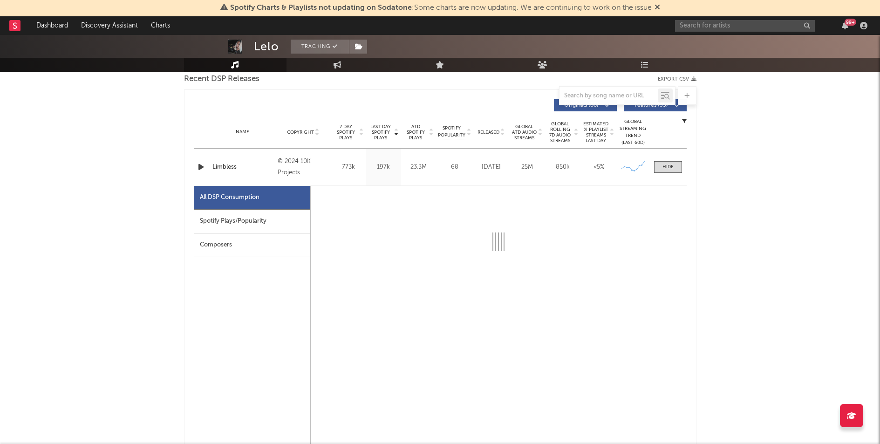 This screenshot has height=444, width=880. I want to click on span: Global Rolling 7D Audio Streams, so click(560, 132).